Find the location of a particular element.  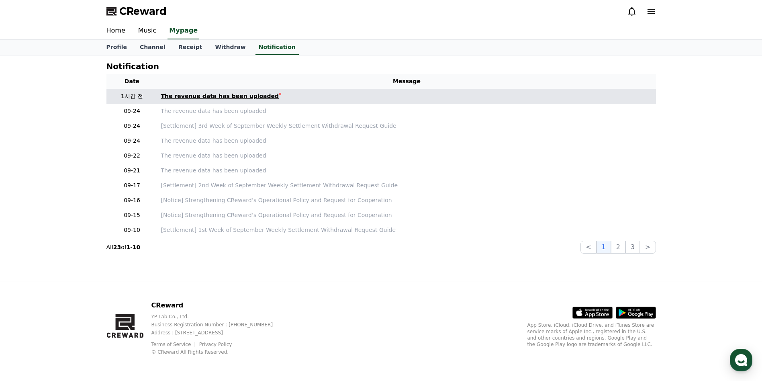

strong: 10 is located at coordinates (136, 247).